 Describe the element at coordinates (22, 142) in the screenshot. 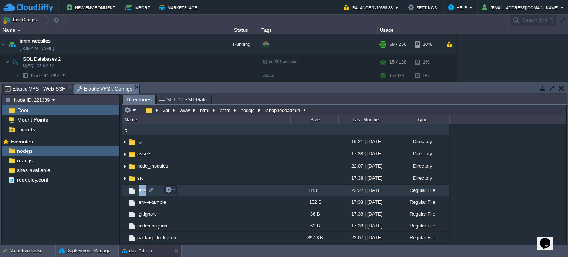

I see `a: Favorites` at that location.